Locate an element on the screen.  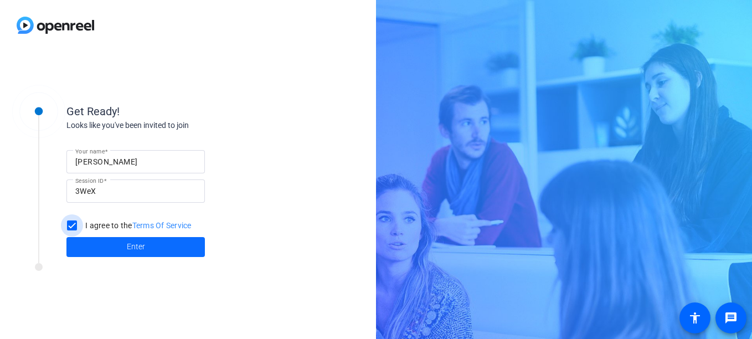
button: Enter is located at coordinates (136, 247).